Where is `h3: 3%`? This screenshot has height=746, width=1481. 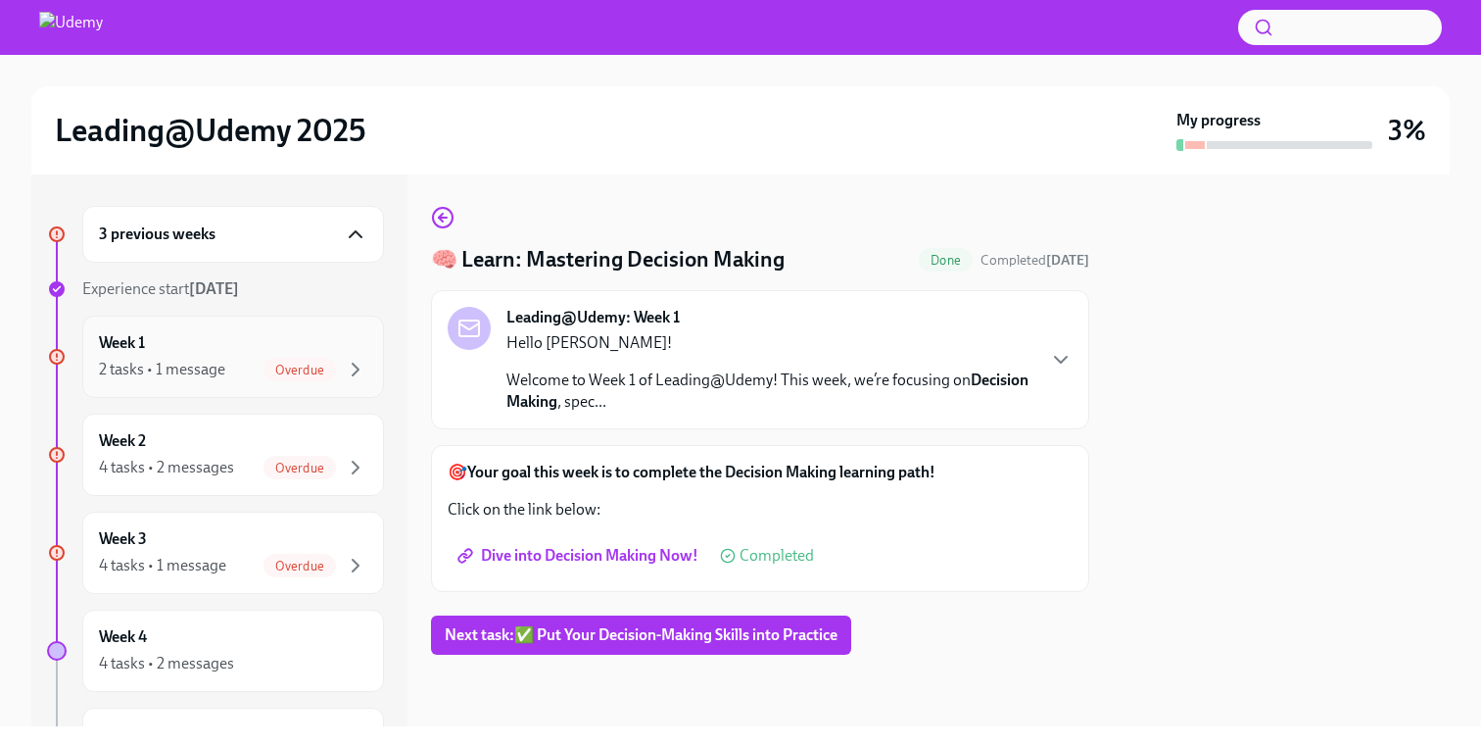
h3: 3% is located at coordinates (1407, 130).